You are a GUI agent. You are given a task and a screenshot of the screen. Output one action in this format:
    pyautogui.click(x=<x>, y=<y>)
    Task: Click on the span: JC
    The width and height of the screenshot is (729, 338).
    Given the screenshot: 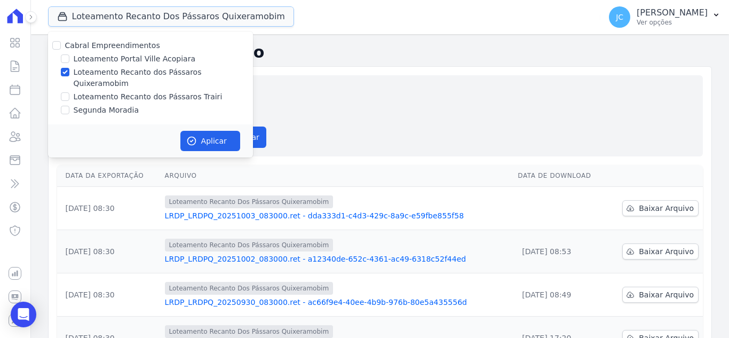 What is the action you would take?
    pyautogui.click(x=620, y=17)
    